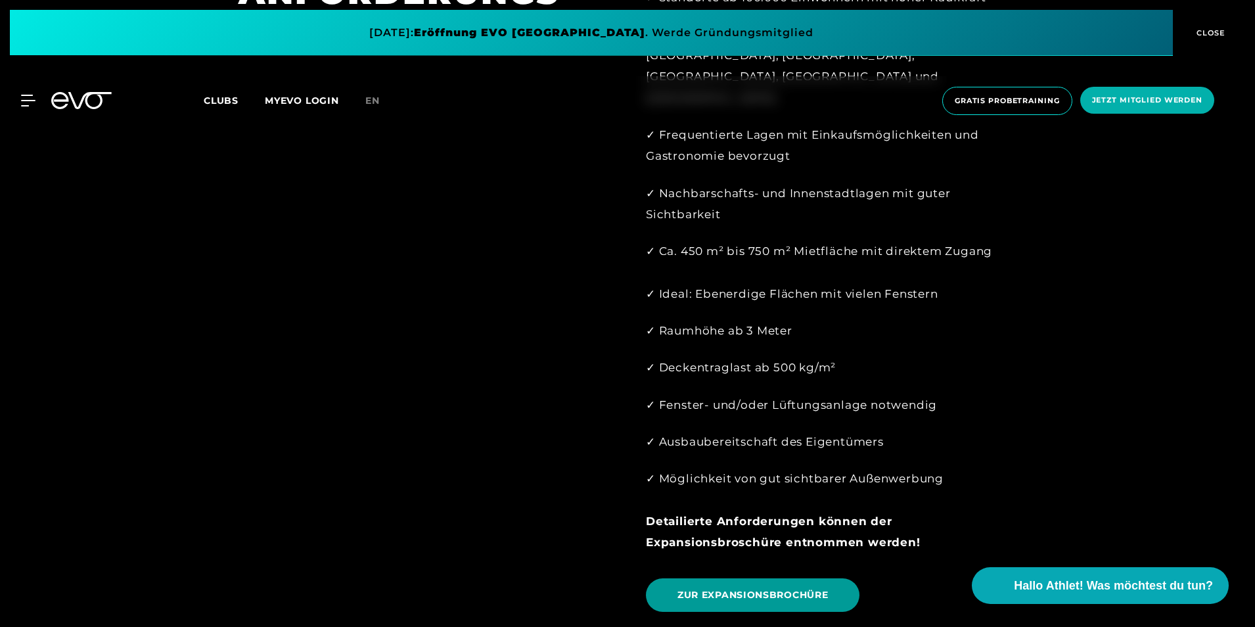  What do you see at coordinates (1100, 585) in the screenshot?
I see `button: Hallo Athlet! Was möchtest du tun?` at bounding box center [1100, 585].